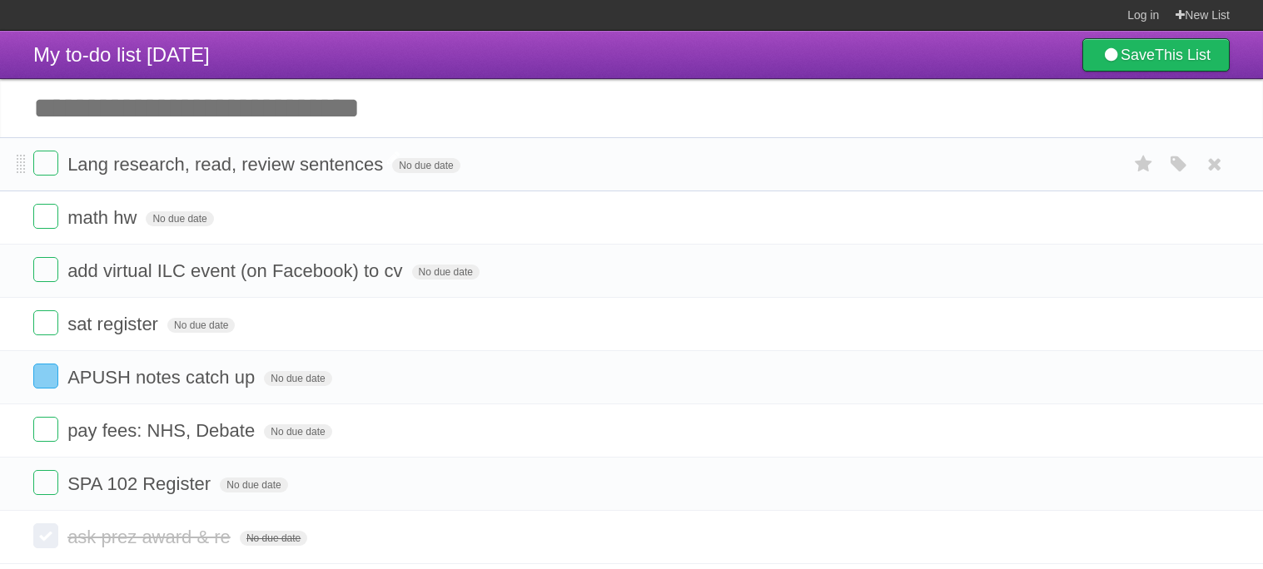 This screenshot has height=569, width=1263. What do you see at coordinates (141, 484) in the screenshot?
I see `span: SPA 102 Register` at bounding box center [141, 484].